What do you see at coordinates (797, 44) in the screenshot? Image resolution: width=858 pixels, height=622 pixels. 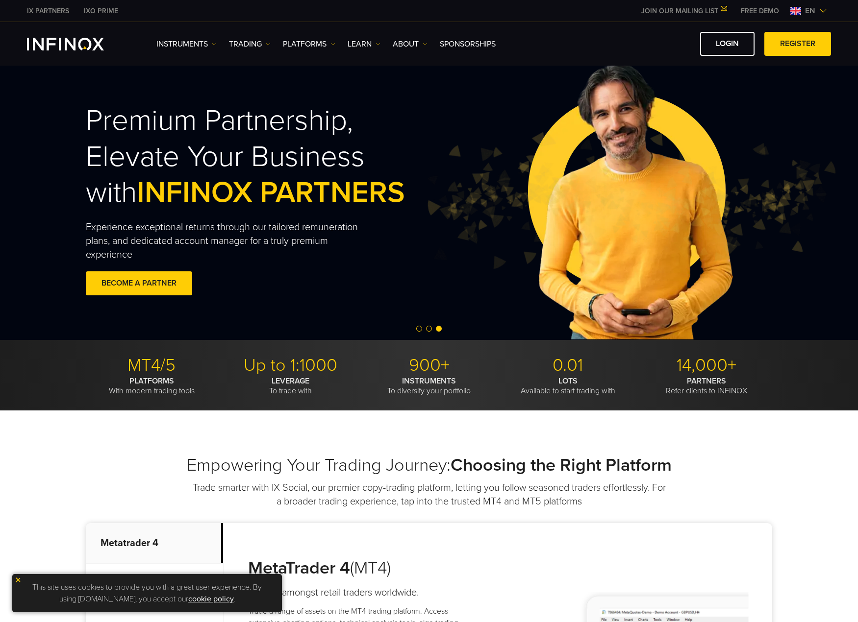 I see `a: REGISTER` at bounding box center [797, 44].